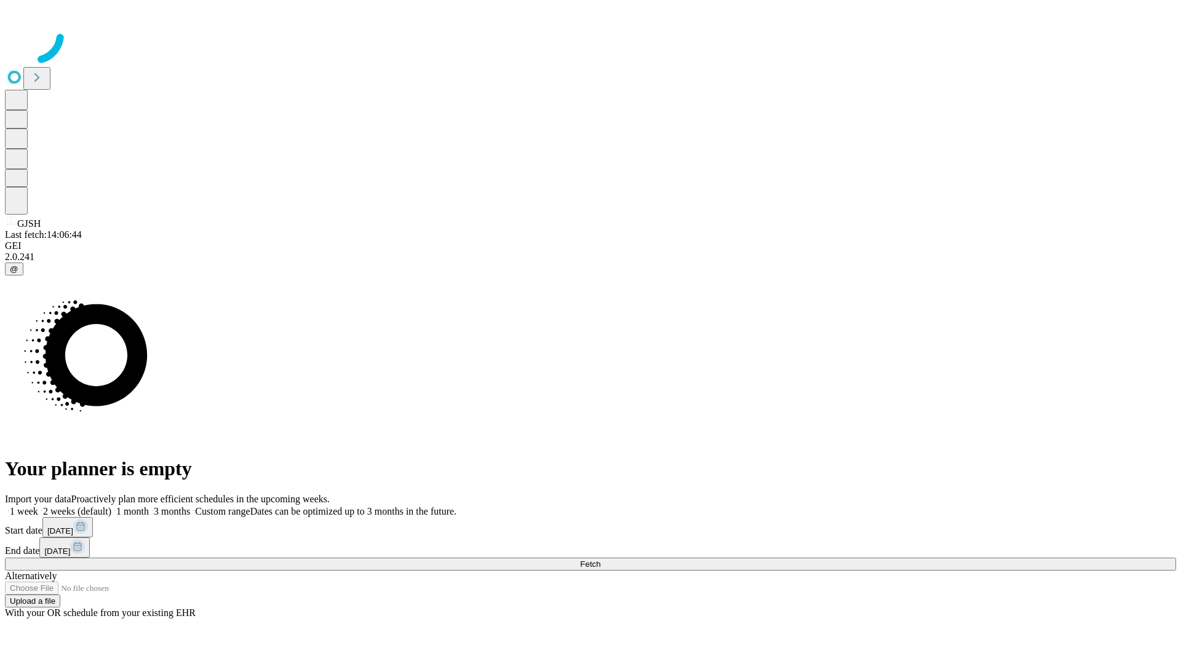  I want to click on span: Dates can be optimized up to 3 months in the future., so click(353, 511).